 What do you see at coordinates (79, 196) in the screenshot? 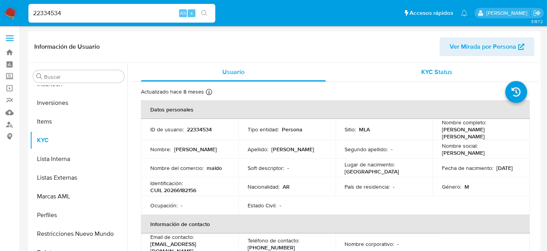
I see `button: Marcas AML` at bounding box center [79, 196].